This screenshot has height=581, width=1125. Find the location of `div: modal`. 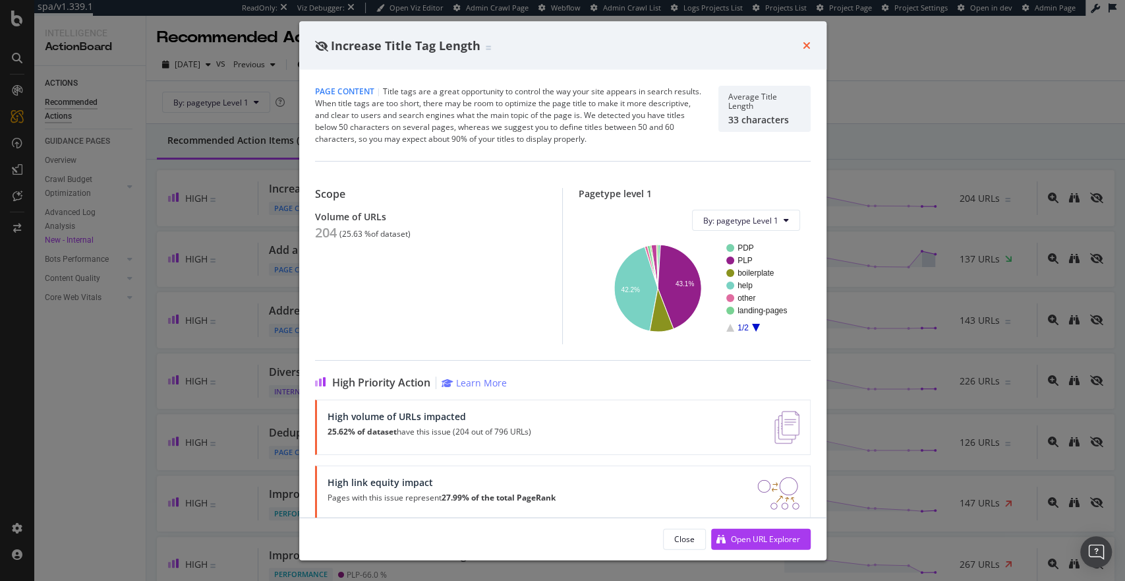

div: modal is located at coordinates (563, 290).